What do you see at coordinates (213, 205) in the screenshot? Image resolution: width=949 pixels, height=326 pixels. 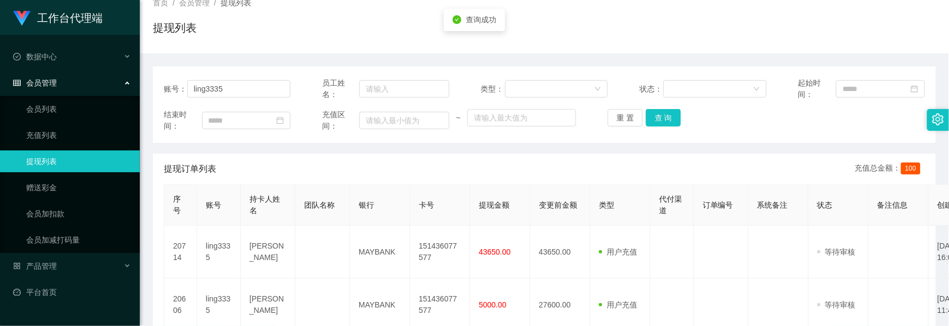 I see `span: 账号` at bounding box center [213, 205].